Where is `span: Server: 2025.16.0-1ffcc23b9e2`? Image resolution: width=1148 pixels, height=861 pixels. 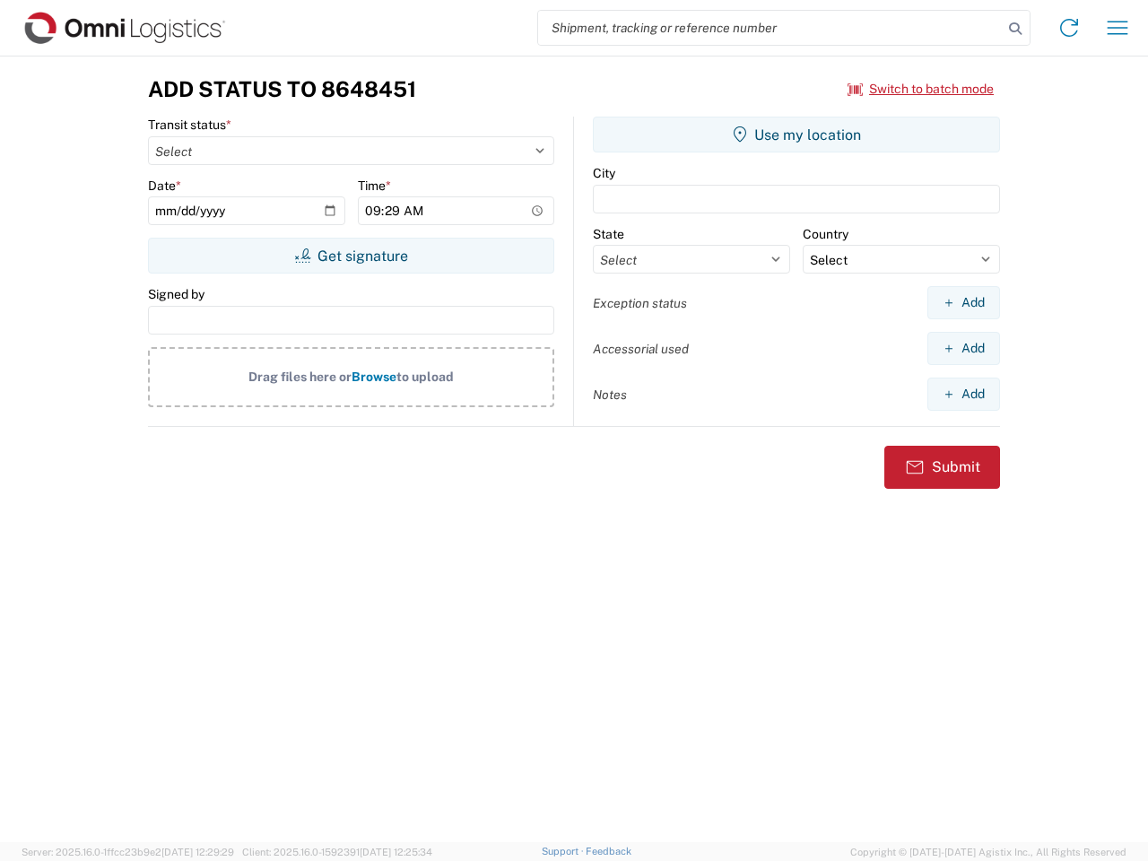
span: Server: 2025.16.0-1ffcc23b9e2 is located at coordinates (127, 852).